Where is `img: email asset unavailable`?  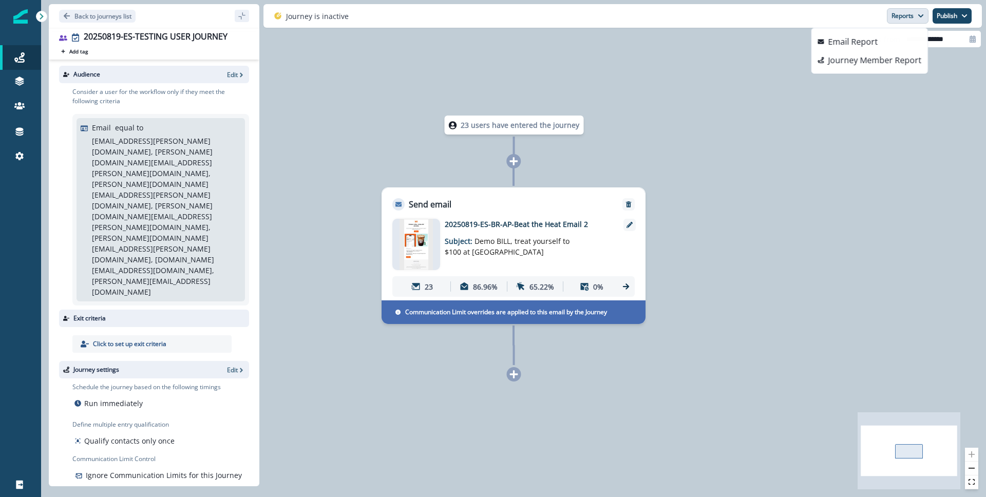 img: email asset unavailable is located at coordinates (416, 245).